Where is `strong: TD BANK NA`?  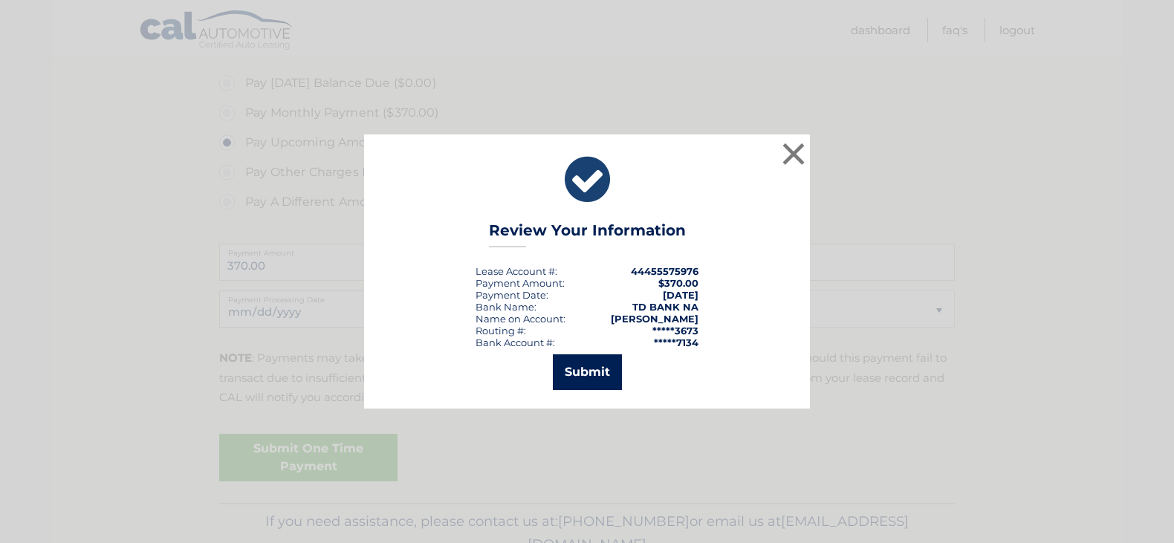 strong: TD BANK NA is located at coordinates (665, 307).